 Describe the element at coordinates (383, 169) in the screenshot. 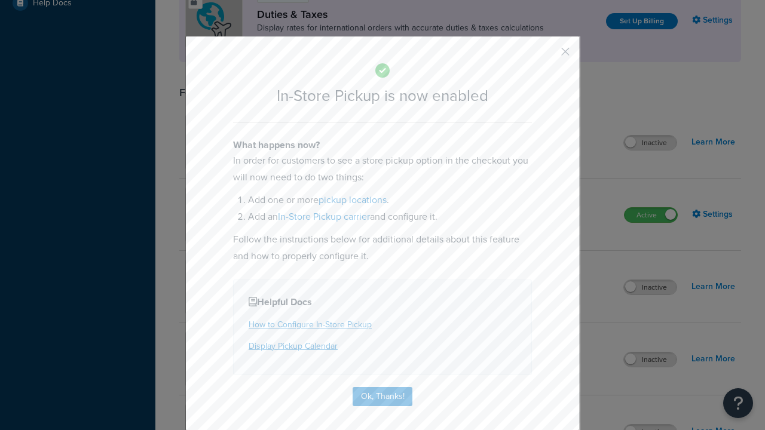

I see `p: In order for customers to see a store pickup option in the checkout you will now need to do two t...` at that location.